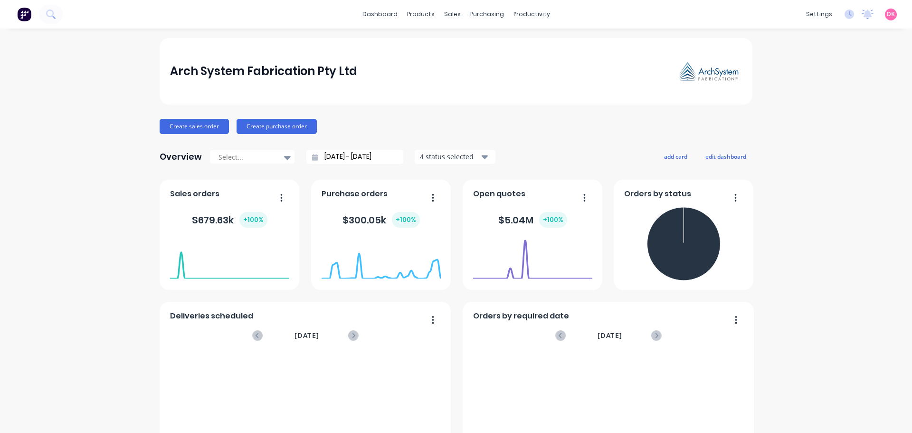  What do you see at coordinates (819, 14) in the screenshot?
I see `div: settings` at bounding box center [819, 14].